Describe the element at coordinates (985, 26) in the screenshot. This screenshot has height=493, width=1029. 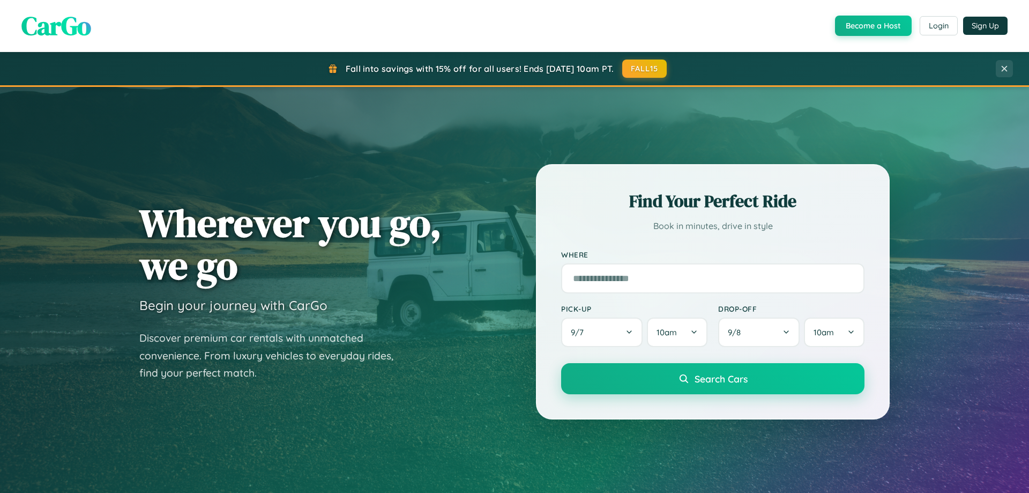
I see `button: Sign Up` at that location.